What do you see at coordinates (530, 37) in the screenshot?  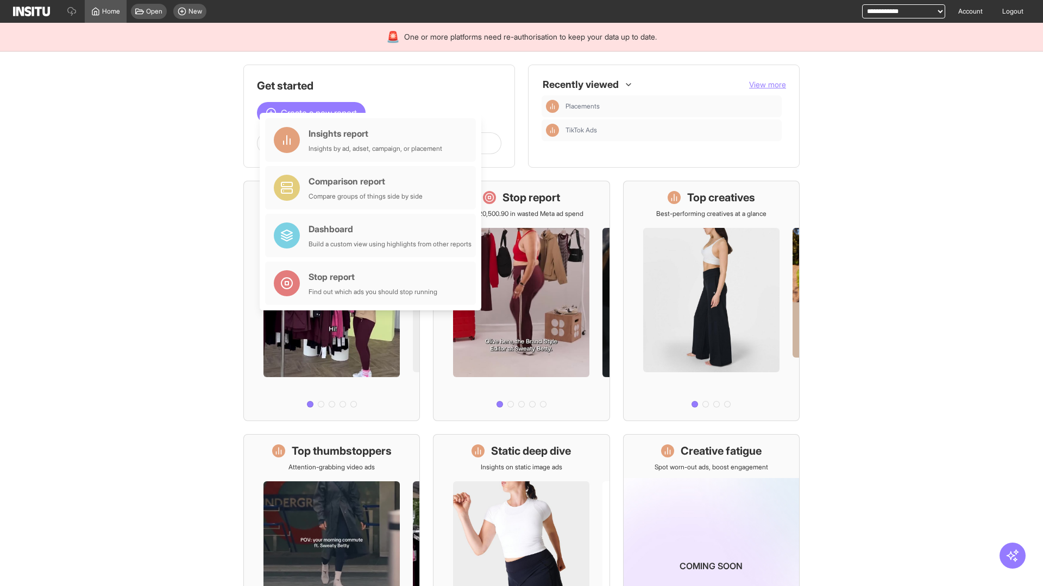 I see `span: One or more platforms need re-authorisation to keep your data up to date.` at bounding box center [530, 37].